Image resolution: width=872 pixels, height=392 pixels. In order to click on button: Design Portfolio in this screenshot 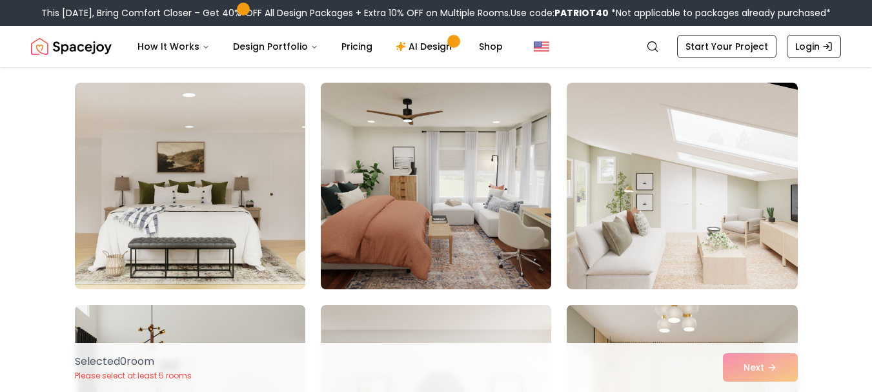, I will do `click(276, 46)`.